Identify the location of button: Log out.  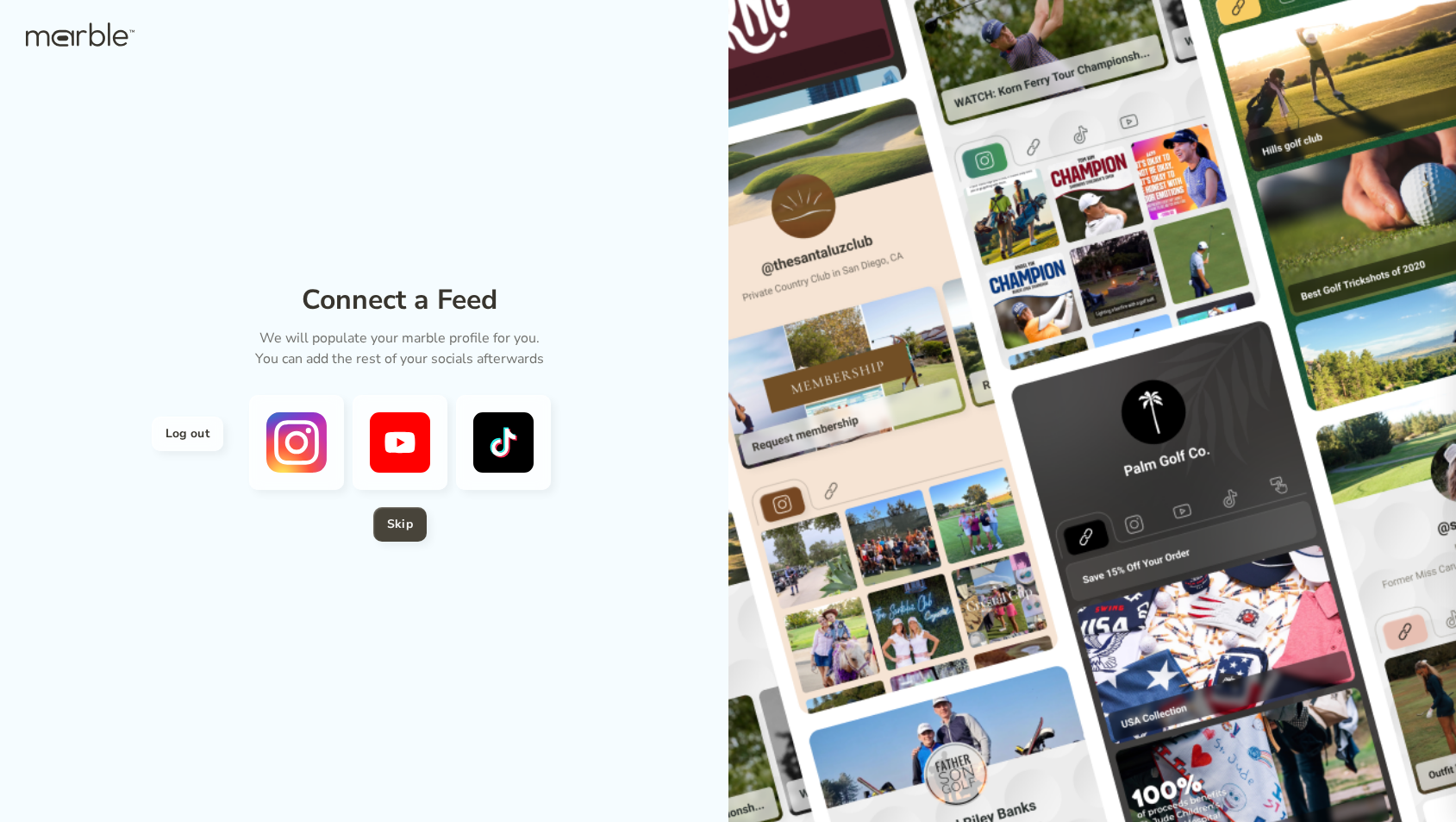
(187, 434).